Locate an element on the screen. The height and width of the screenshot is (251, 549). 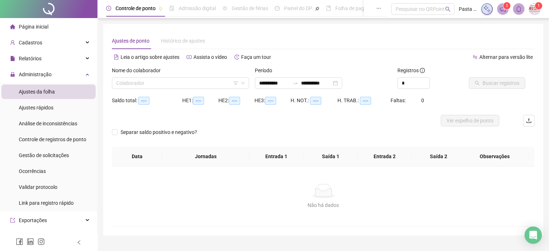
div: Não há dados is located at coordinates (323, 205).